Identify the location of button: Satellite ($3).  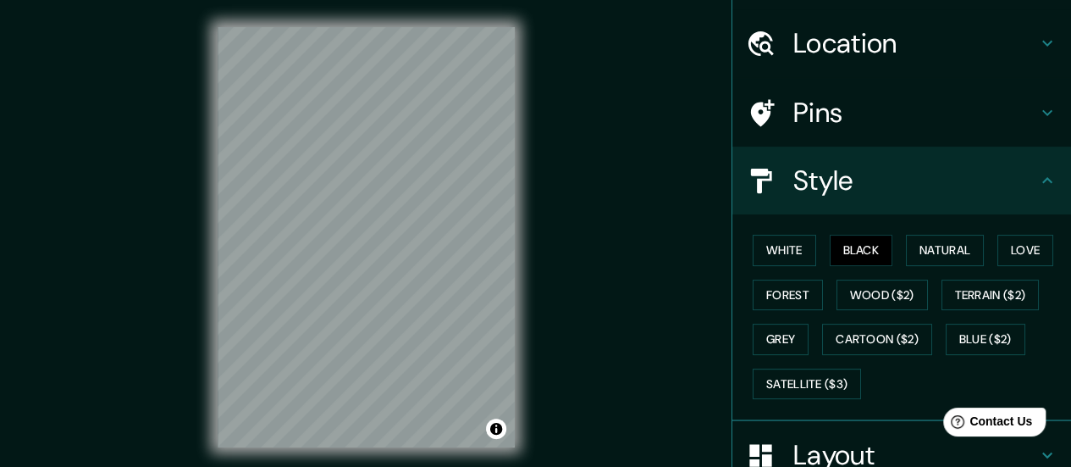
(807, 384).